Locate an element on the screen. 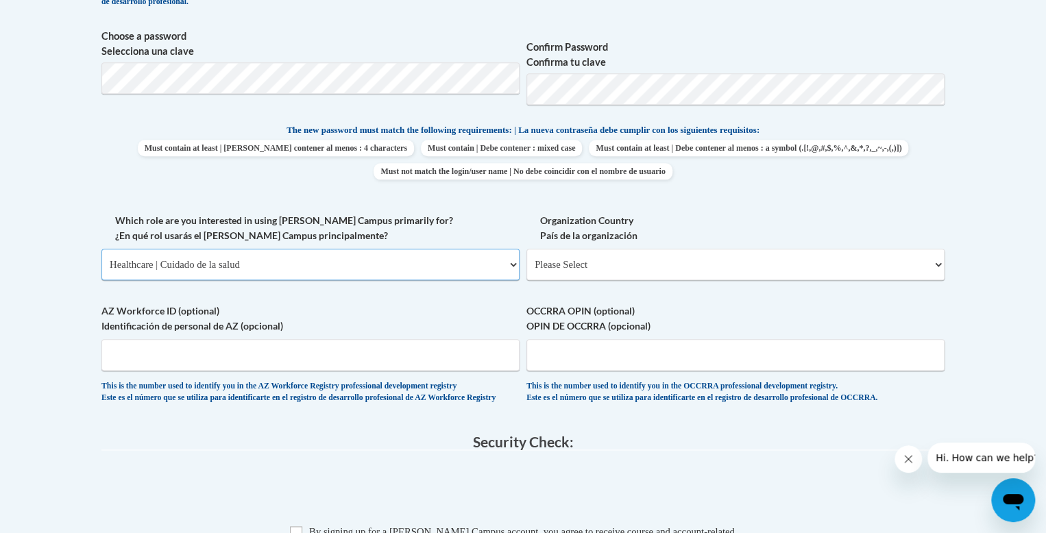 The image size is (1046, 533). span: Must contain at least | Debe contener al menos : a symbol (.[!,@,#,$,%,^,&,*,?,_,~,-,(,)]) is located at coordinates (748, 148).